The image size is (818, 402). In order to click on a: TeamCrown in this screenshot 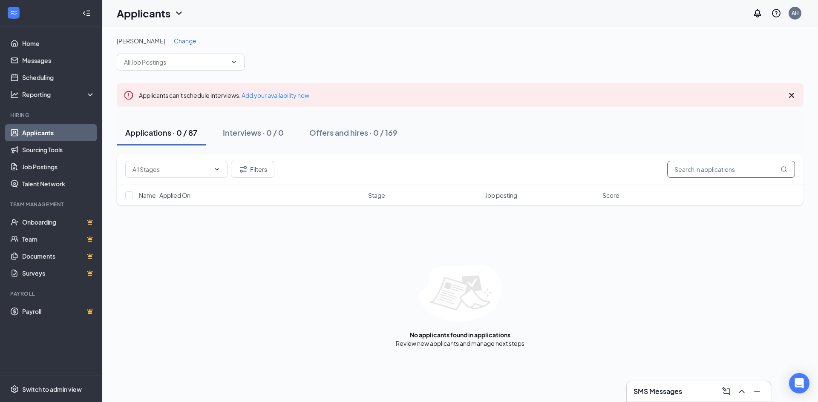, I will do `click(58, 239)`.